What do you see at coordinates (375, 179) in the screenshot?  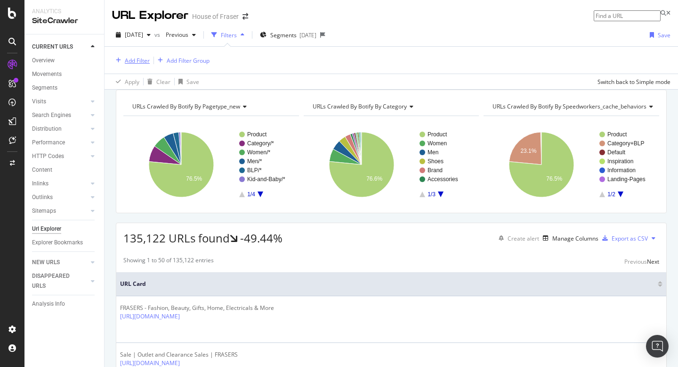 I see `text: 76.6%` at bounding box center [375, 179].